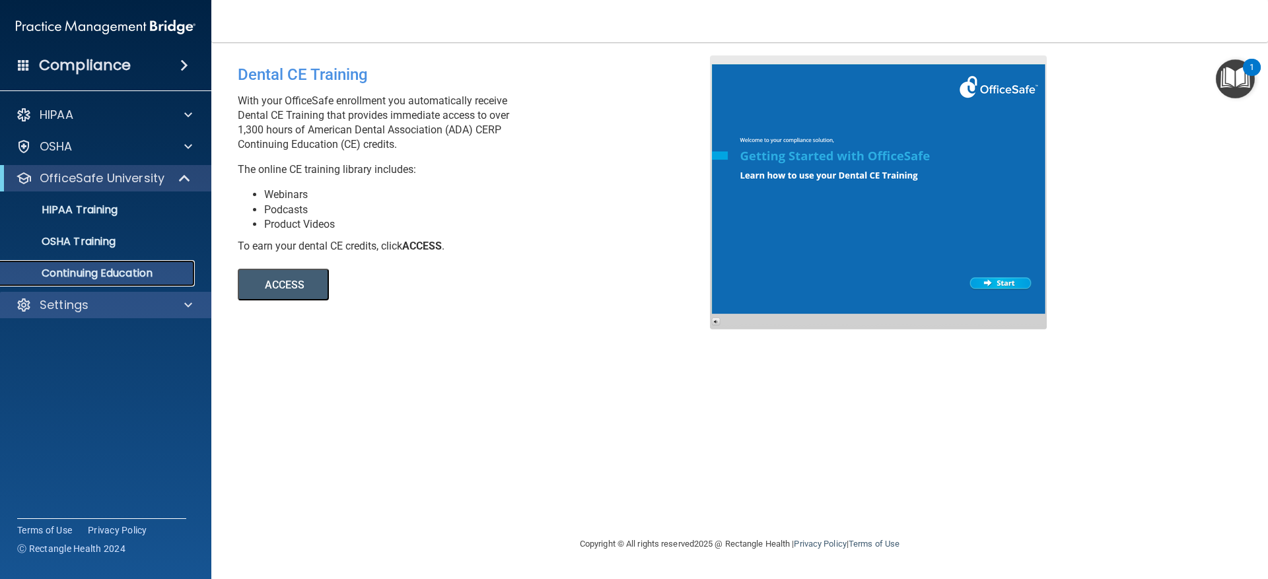 The image size is (1268, 579). I want to click on li: Podcasts, so click(492, 210).